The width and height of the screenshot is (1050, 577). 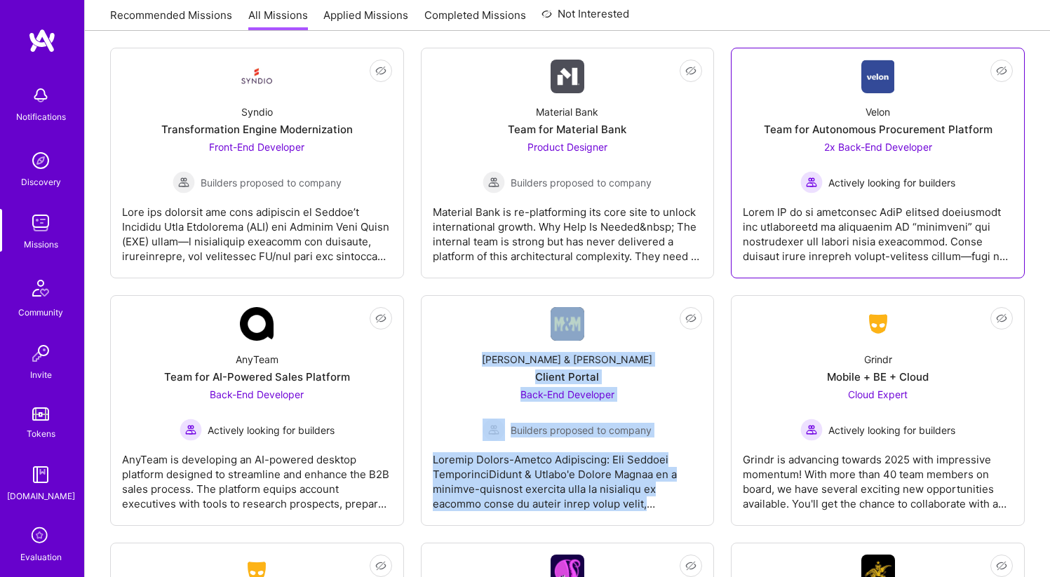 What do you see at coordinates (41, 312) in the screenshot?
I see `div: Community` at bounding box center [41, 312].